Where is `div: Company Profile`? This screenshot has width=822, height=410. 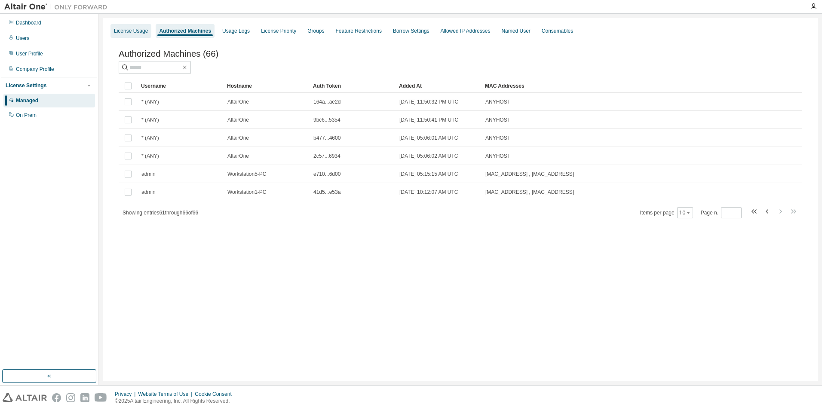
div: Company Profile is located at coordinates (35, 69).